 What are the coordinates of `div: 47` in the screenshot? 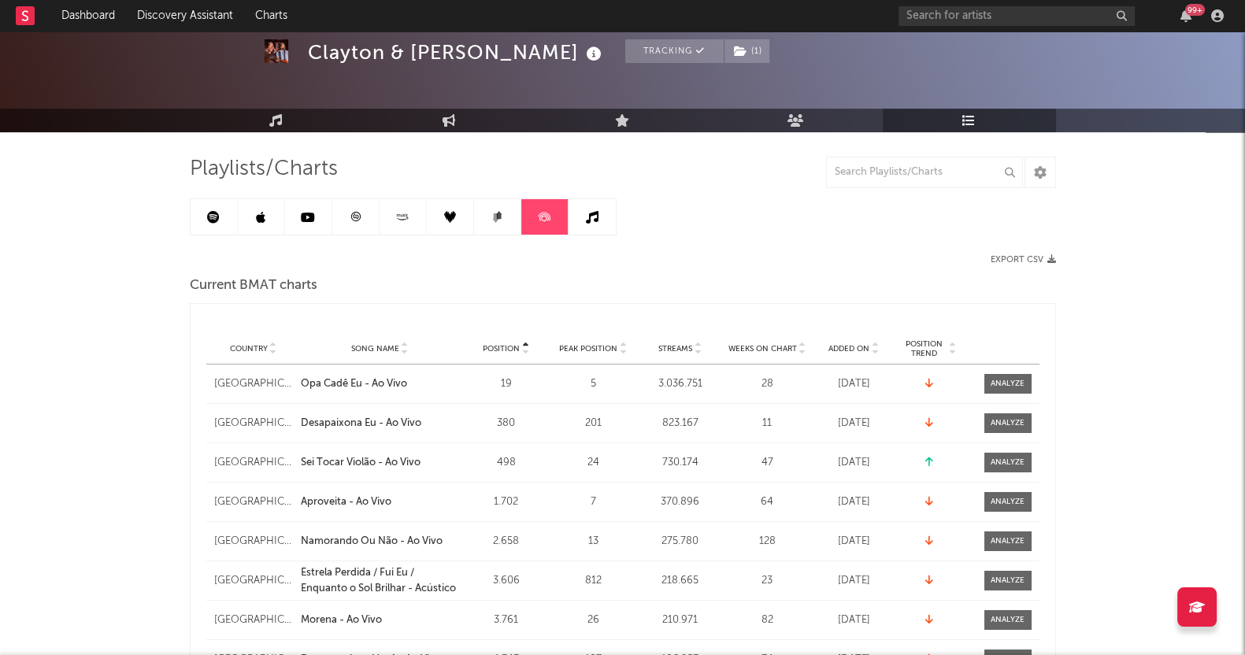 It's located at (767, 463).